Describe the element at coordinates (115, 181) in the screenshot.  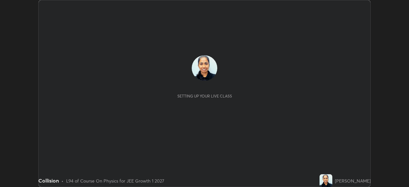
I see `div: L94 of Course On Physics for JEE Growth 1 2027` at that location.